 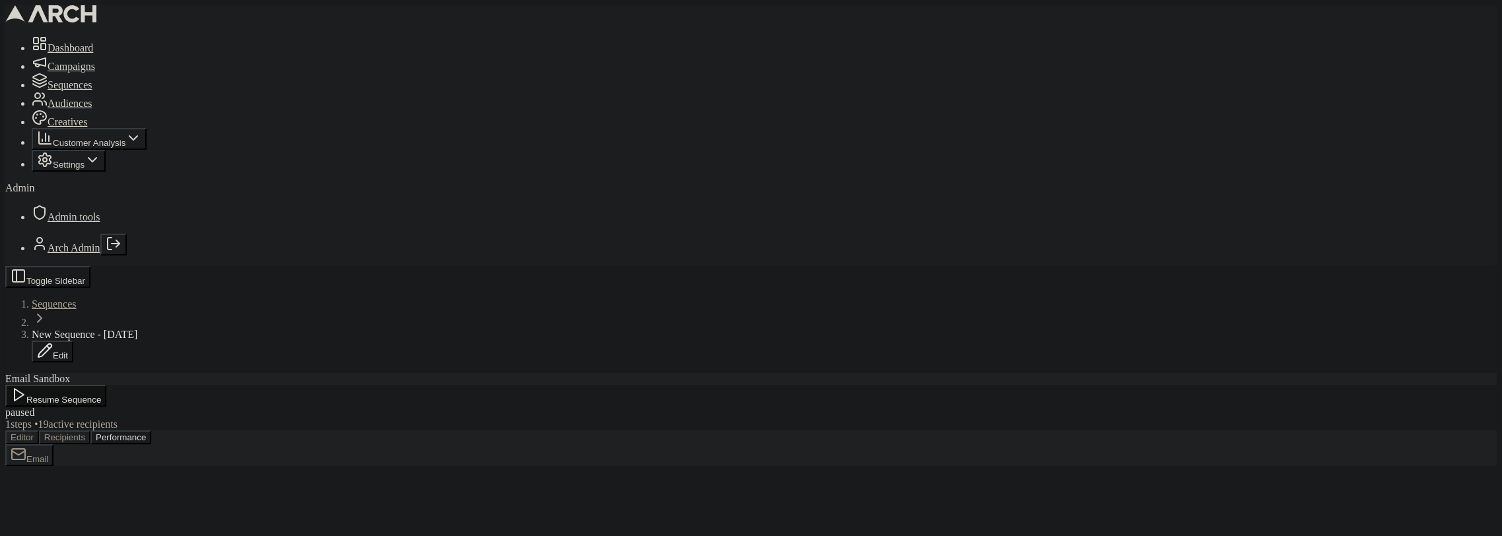 I want to click on div: Admin, so click(x=751, y=188).